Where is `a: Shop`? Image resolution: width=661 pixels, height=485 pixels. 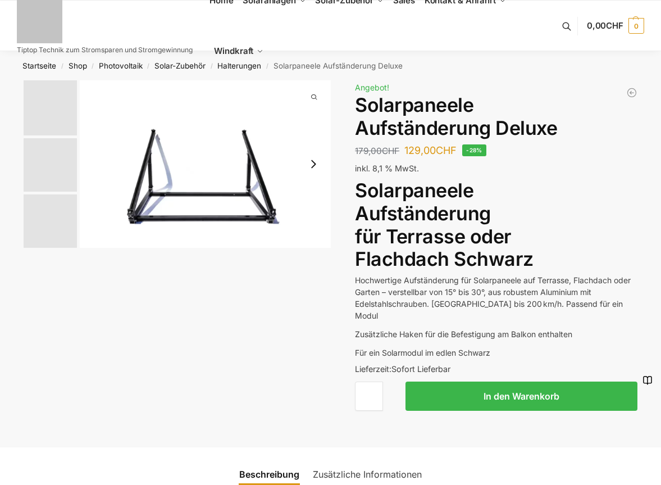
a: Shop is located at coordinates (78, 66).